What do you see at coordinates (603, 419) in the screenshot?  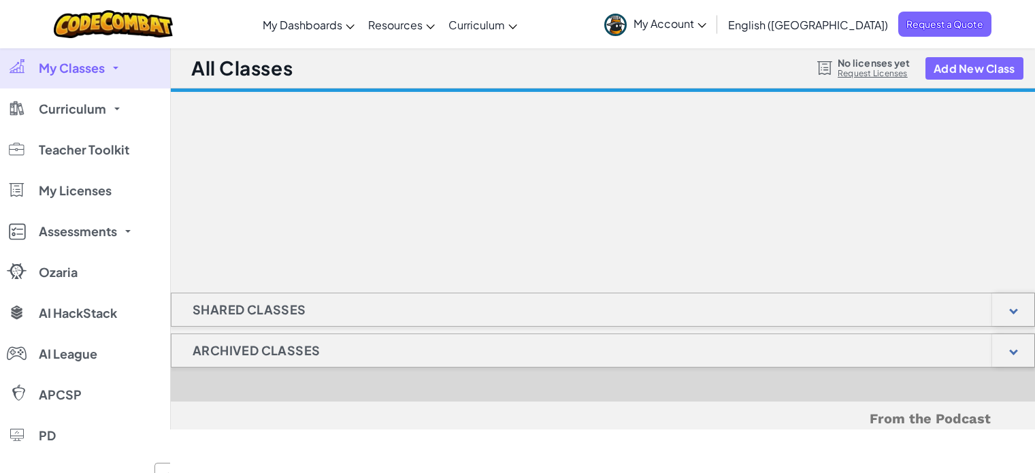 I see `h5: From the Podcast` at bounding box center [603, 419].